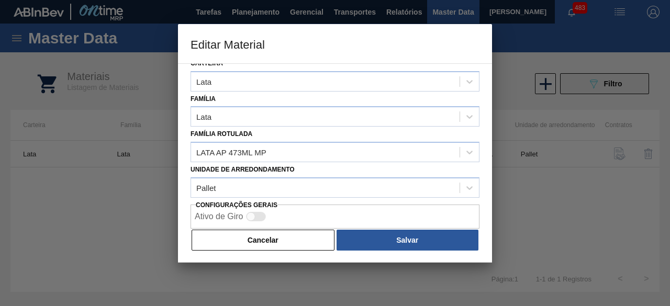 This screenshot has width=670, height=306. What do you see at coordinates (407, 240) in the screenshot?
I see `button: Salvar` at bounding box center [407, 240].